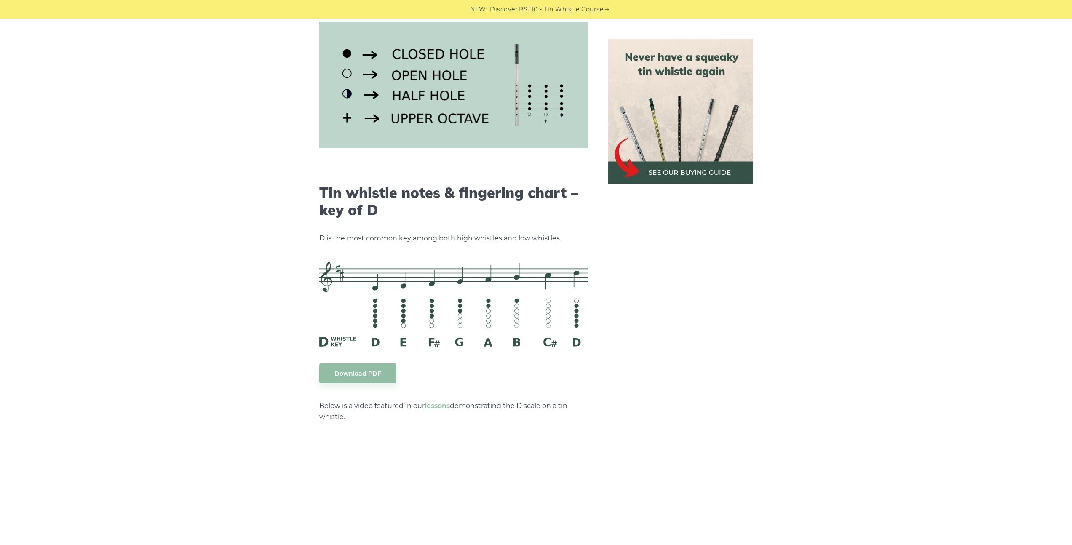 This screenshot has height=545, width=1072. I want to click on p: Below is a video featured in our demonstrating the D scale on a tin whistle., so click(454, 412).